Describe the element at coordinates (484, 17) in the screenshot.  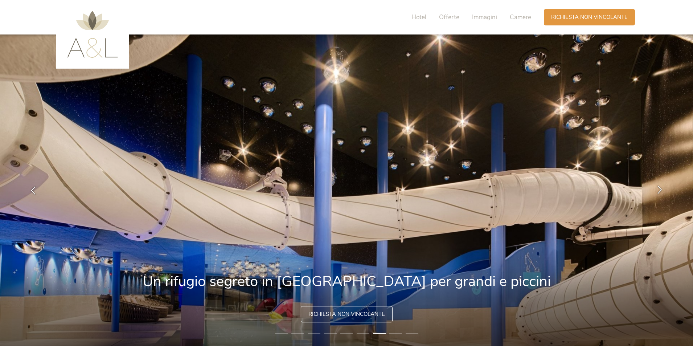
I see `span: Immagini` at that location.